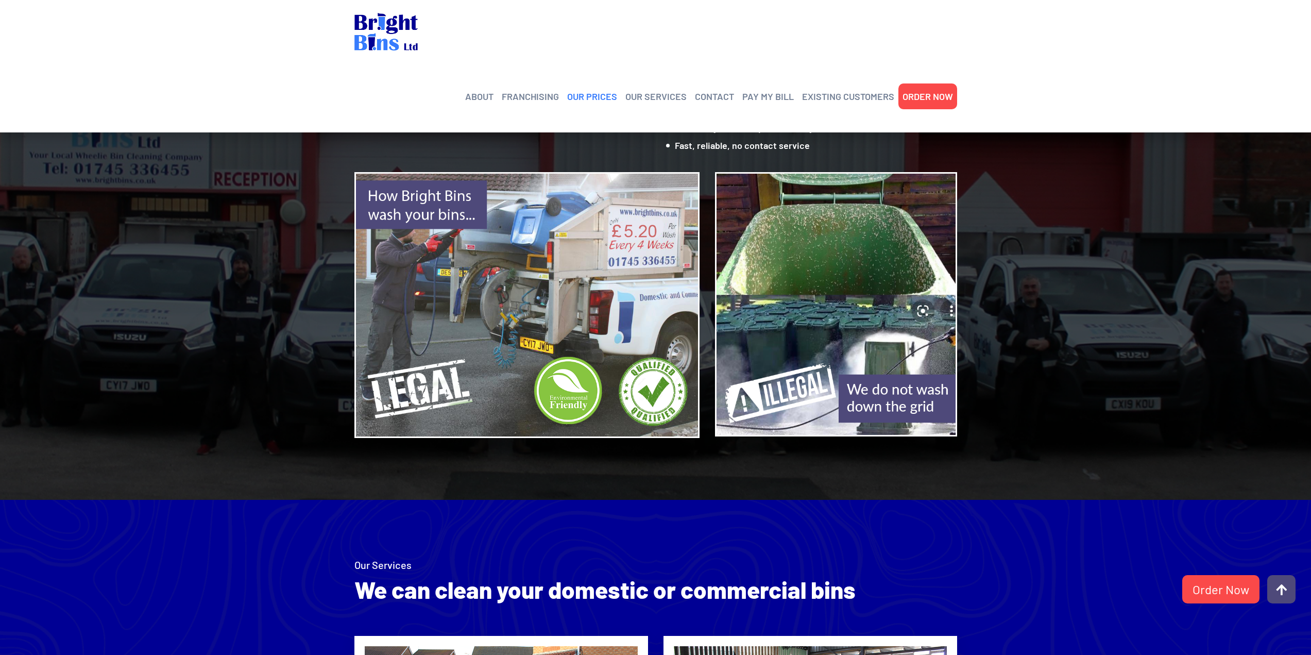 The height and width of the screenshot is (655, 1311). I want to click on a: EXISTING CUSTOMERS, so click(848, 96).